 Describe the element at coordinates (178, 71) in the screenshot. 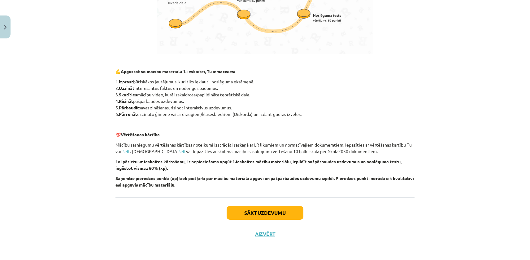

I see `strong: Apgūstot šo mācību materiālu 1. ieskaitei, Tu iemācīsies:` at that location.